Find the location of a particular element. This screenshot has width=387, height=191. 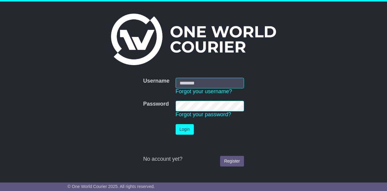

button: Login is located at coordinates (185, 129).